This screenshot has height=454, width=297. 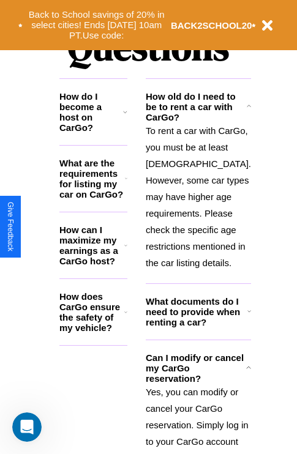 What do you see at coordinates (211, 25) in the screenshot?
I see `b: BACK2SCHOOL20` at bounding box center [211, 25].